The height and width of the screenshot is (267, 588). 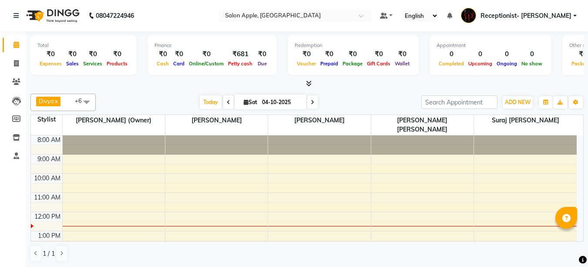 I want to click on img: logo, so click(x=52, y=16).